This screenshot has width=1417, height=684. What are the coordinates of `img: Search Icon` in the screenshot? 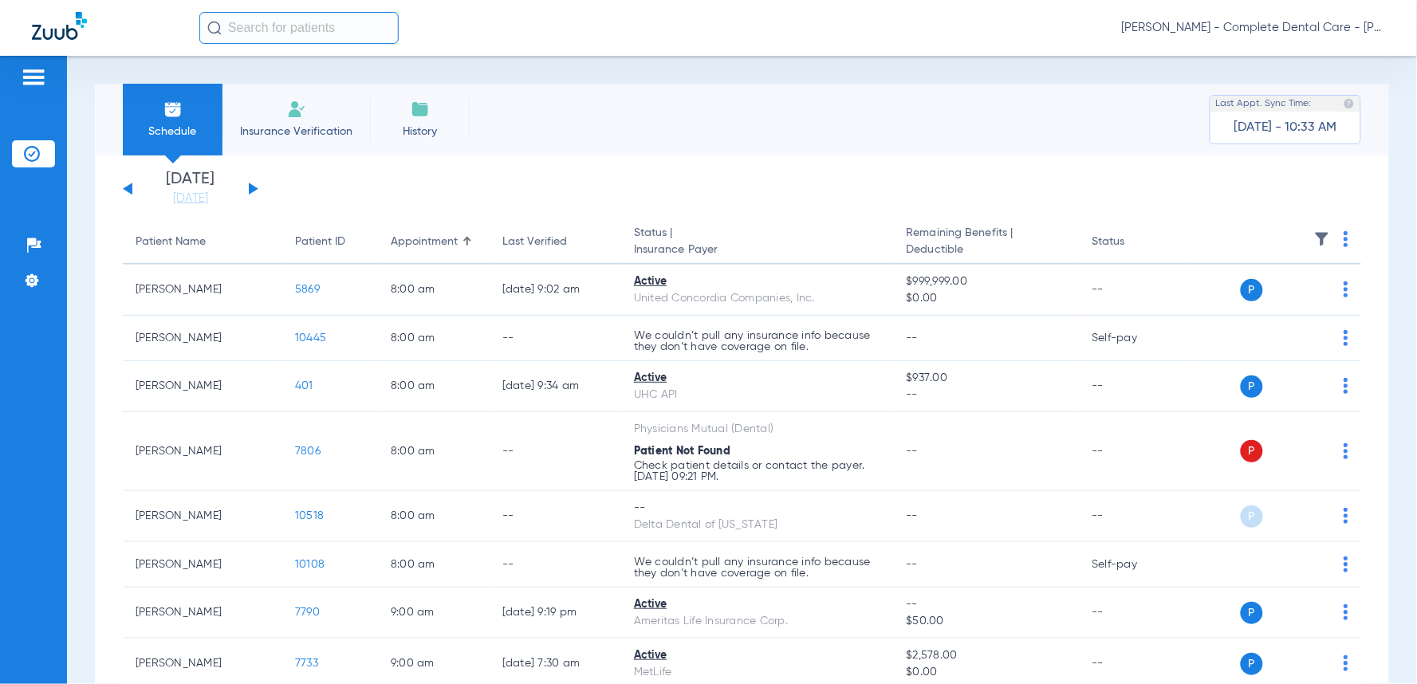 It's located at (215, 28).